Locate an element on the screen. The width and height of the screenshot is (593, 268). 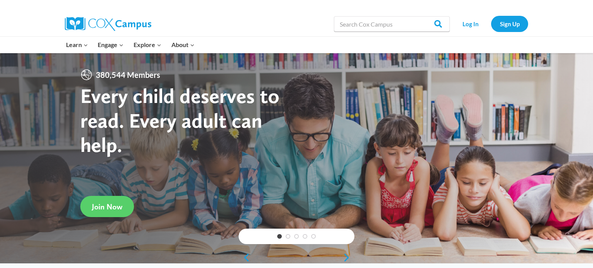
span: Join Now is located at coordinates (107, 207).